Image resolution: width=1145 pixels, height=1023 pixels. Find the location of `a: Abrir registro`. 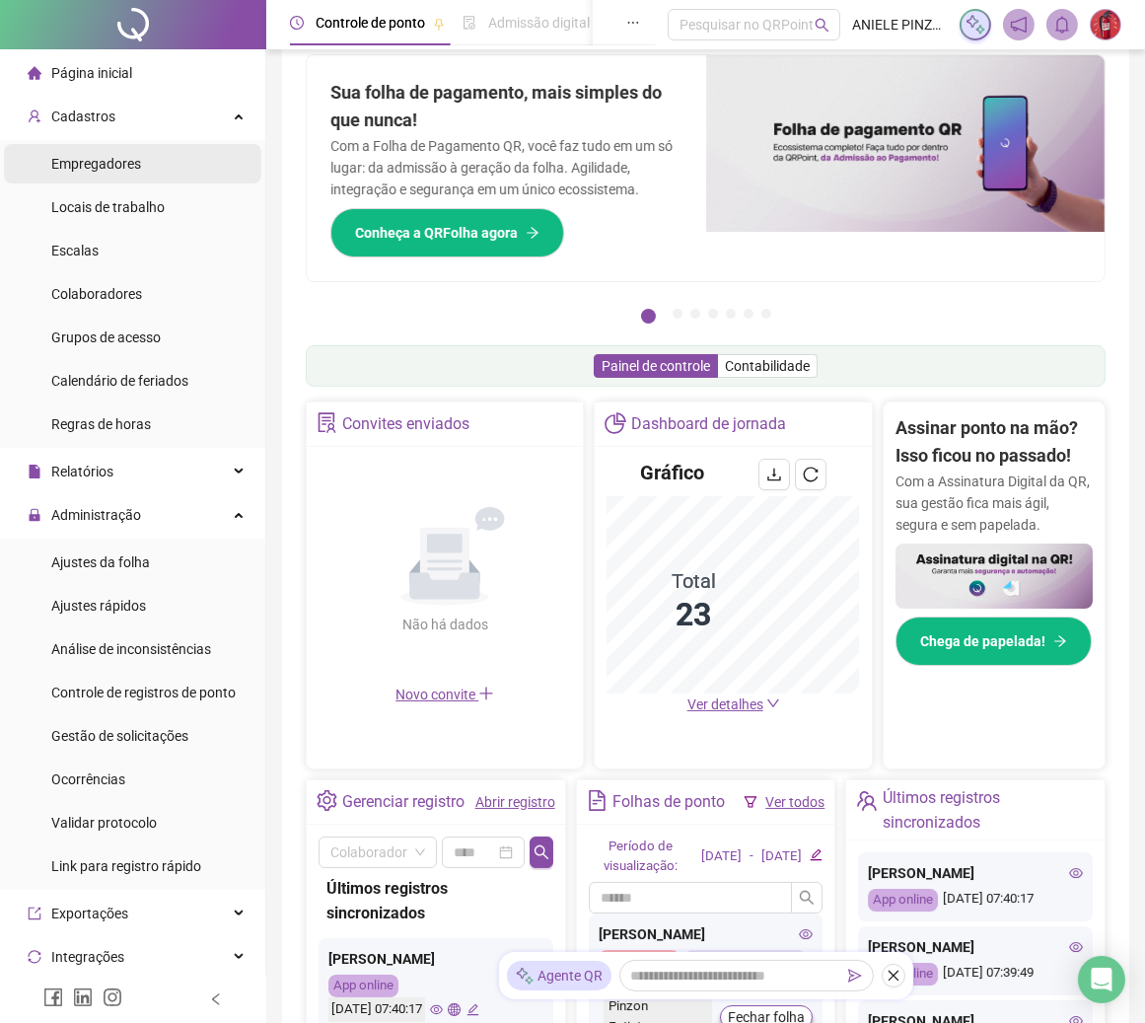

a: Abrir registro is located at coordinates (515, 802).